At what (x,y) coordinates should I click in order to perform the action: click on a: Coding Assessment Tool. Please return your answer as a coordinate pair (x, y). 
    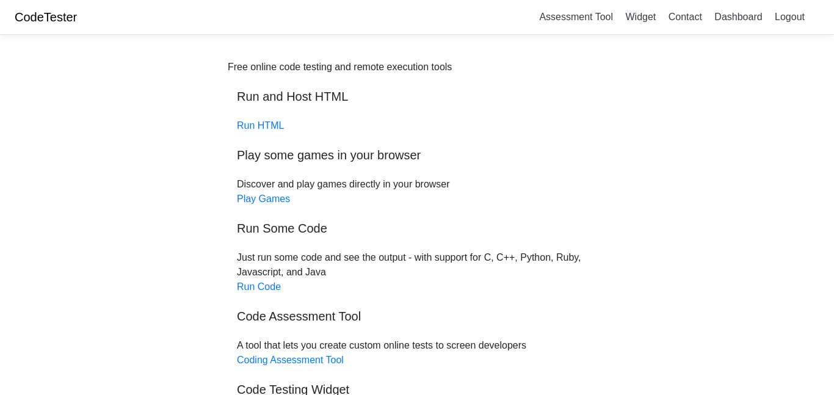
    Looking at the image, I should click on (290, 360).